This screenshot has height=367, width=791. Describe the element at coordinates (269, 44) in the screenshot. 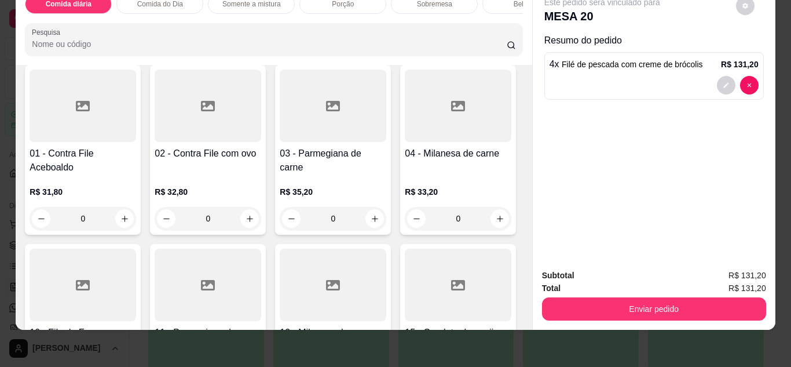

I see `input: Pesquisa` at that location.